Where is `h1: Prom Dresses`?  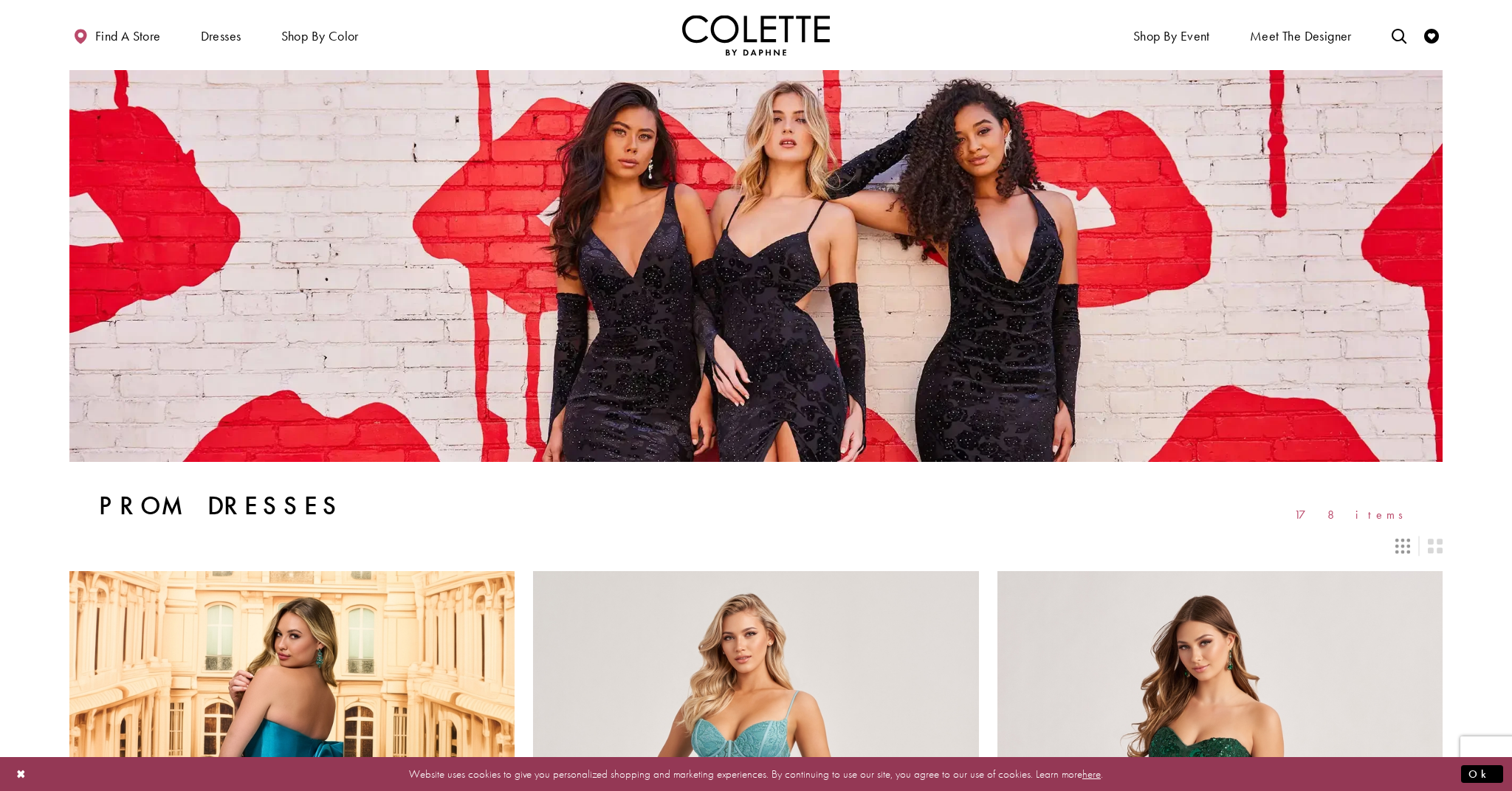
h1: Prom Dresses is located at coordinates (221, 506).